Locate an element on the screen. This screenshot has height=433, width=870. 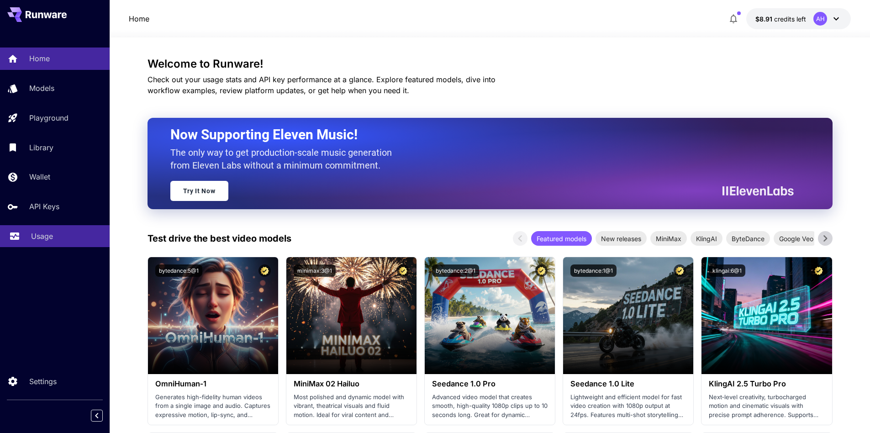
button: bytedance:2@1 is located at coordinates (456, 271).